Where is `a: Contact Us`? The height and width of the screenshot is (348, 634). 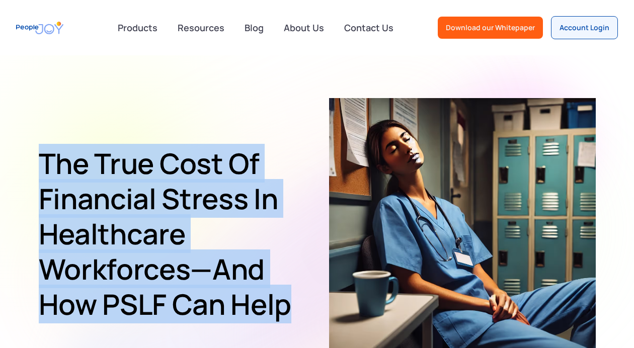
a: Contact Us is located at coordinates (369, 28).